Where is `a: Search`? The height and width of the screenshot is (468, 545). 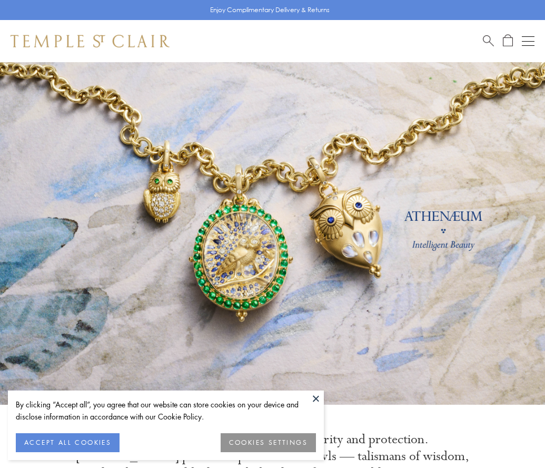
a: Search is located at coordinates (488, 41).